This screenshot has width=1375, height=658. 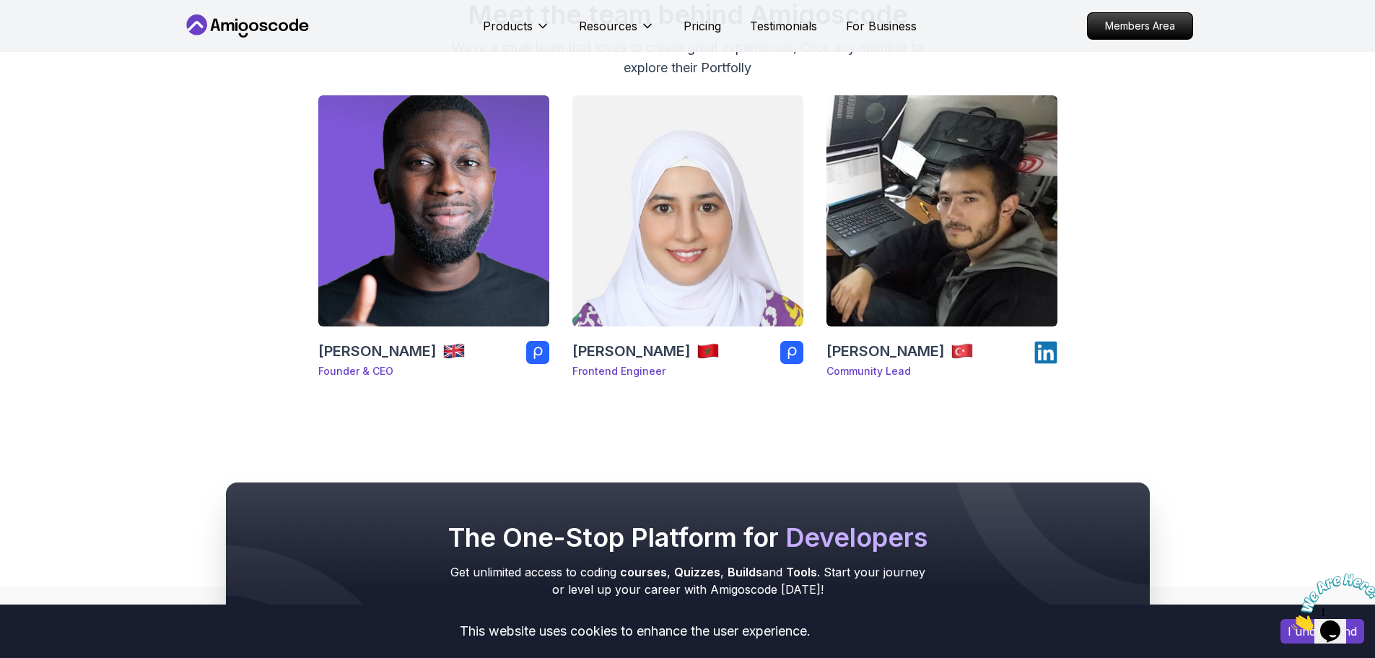 What do you see at coordinates (608, 26) in the screenshot?
I see `p: Resources` at bounding box center [608, 26].